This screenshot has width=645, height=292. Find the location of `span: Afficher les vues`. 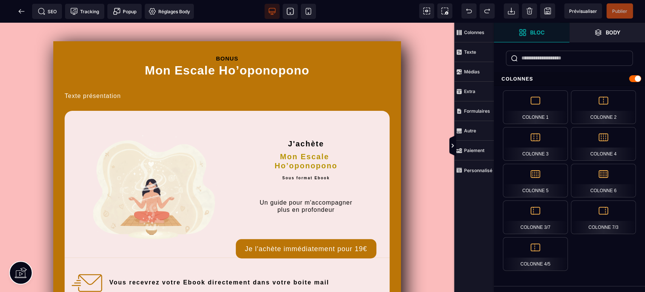

span: Afficher les vues is located at coordinates (498, 146).